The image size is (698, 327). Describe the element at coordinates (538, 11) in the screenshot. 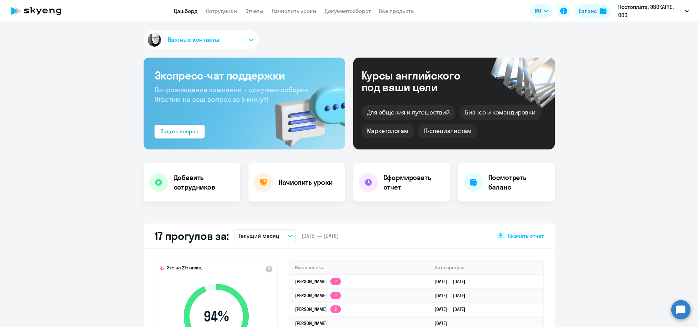

I see `span: RU` at that location.